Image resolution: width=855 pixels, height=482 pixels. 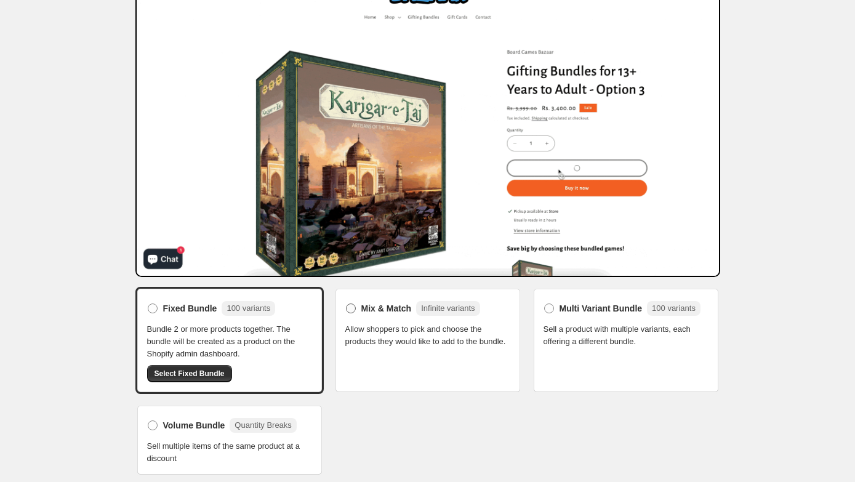 What do you see at coordinates (263, 425) in the screenshot?
I see `span: Quantity Breaks` at bounding box center [263, 425].